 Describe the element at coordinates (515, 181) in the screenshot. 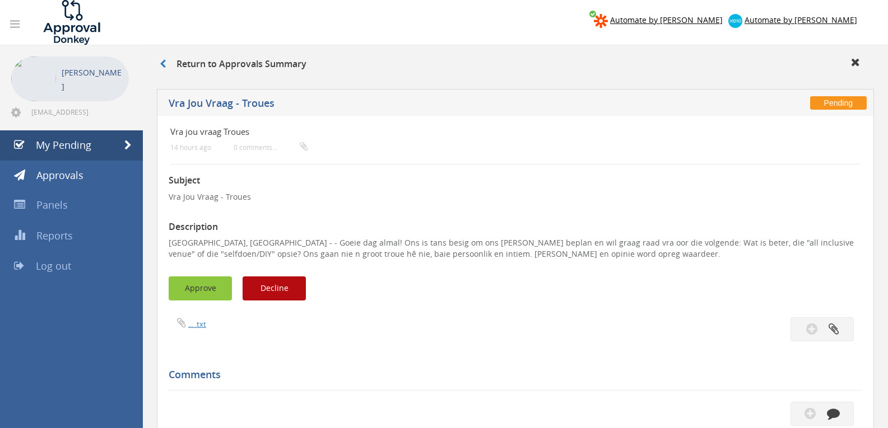

I see `h3: Subject` at that location.